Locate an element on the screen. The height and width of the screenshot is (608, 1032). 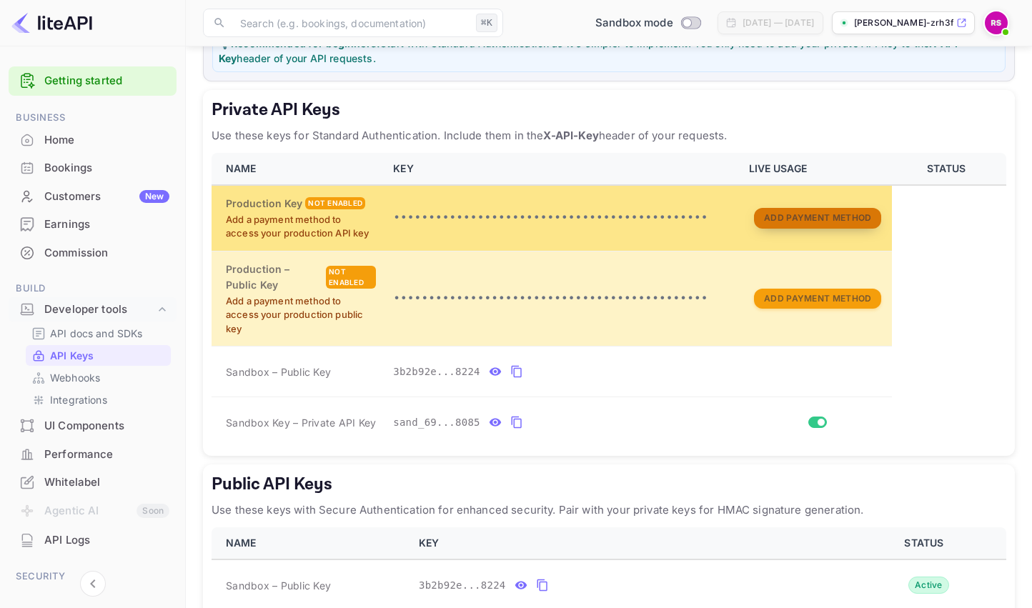
img: Raul Sosa is located at coordinates (996, 23).